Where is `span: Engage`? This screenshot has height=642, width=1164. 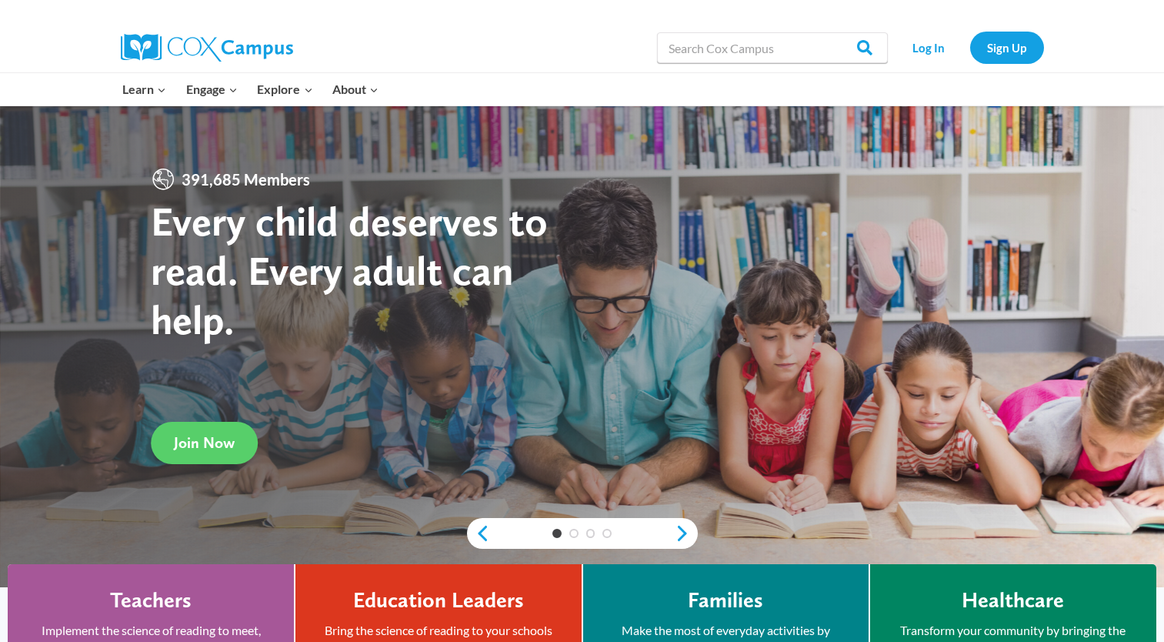 span: Engage is located at coordinates (212, 89).